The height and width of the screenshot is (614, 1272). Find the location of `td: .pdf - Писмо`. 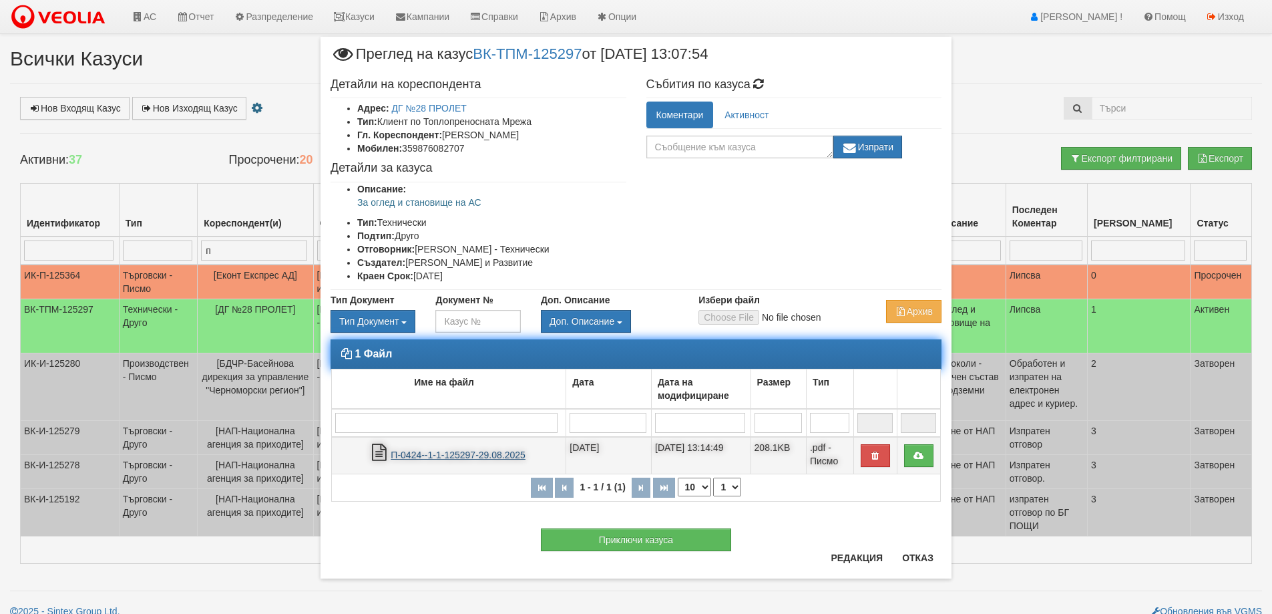

td: .pdf - Писмо is located at coordinates (829, 455).